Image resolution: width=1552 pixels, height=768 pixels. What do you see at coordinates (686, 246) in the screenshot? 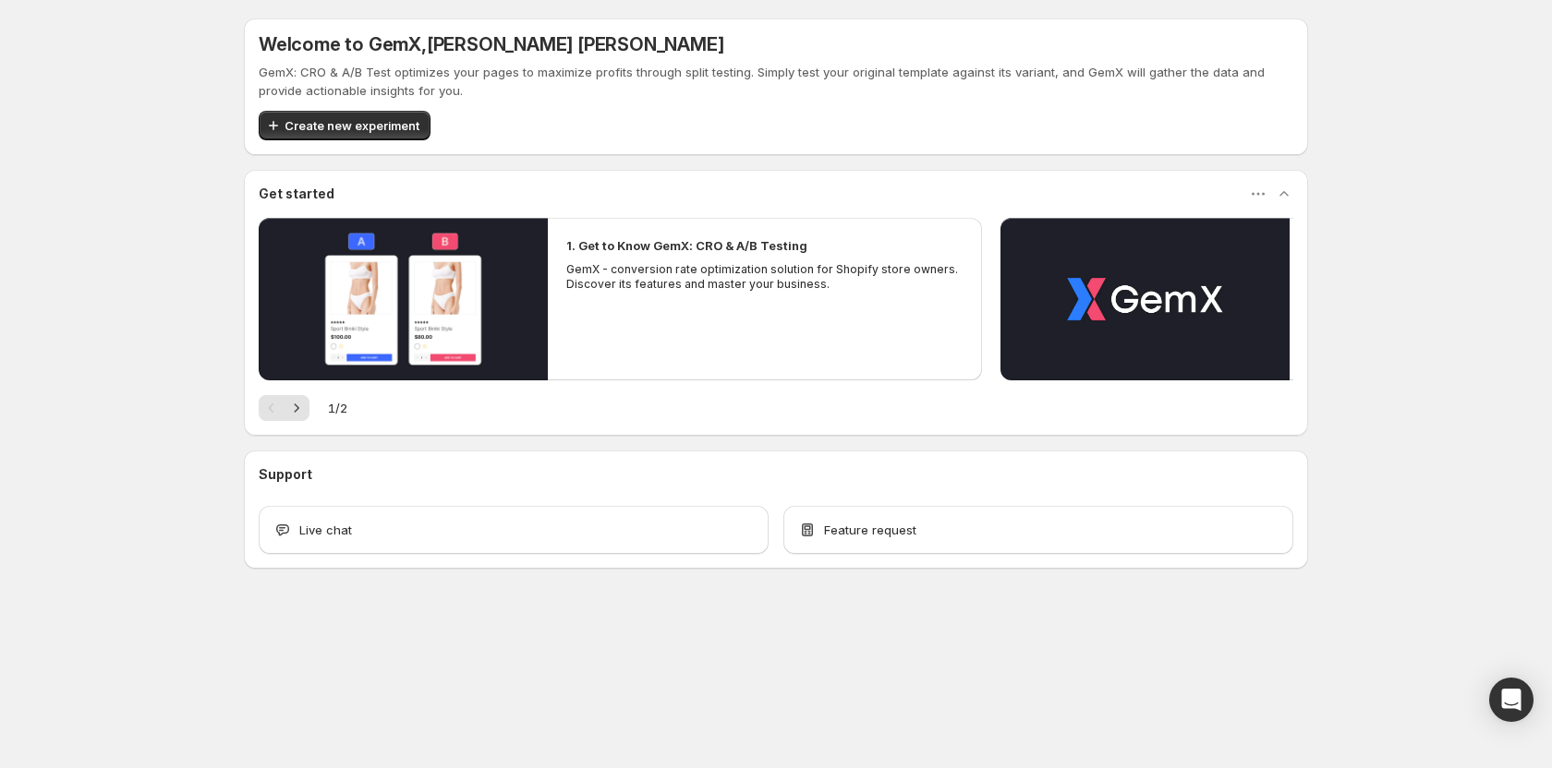
I see `h2: 1. Get to Know GemX: CRO & A/B Testing` at bounding box center [686, 246].